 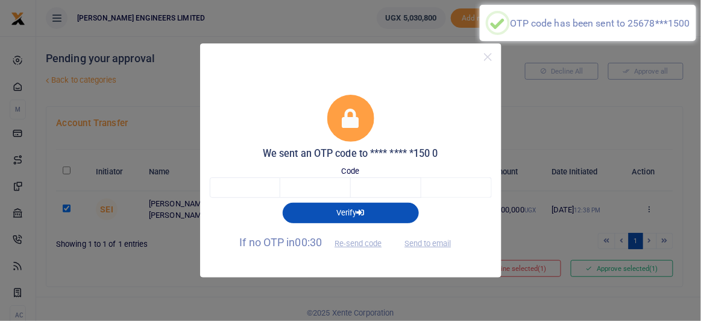 I want to click on span: If no OTP in, so click(x=316, y=242).